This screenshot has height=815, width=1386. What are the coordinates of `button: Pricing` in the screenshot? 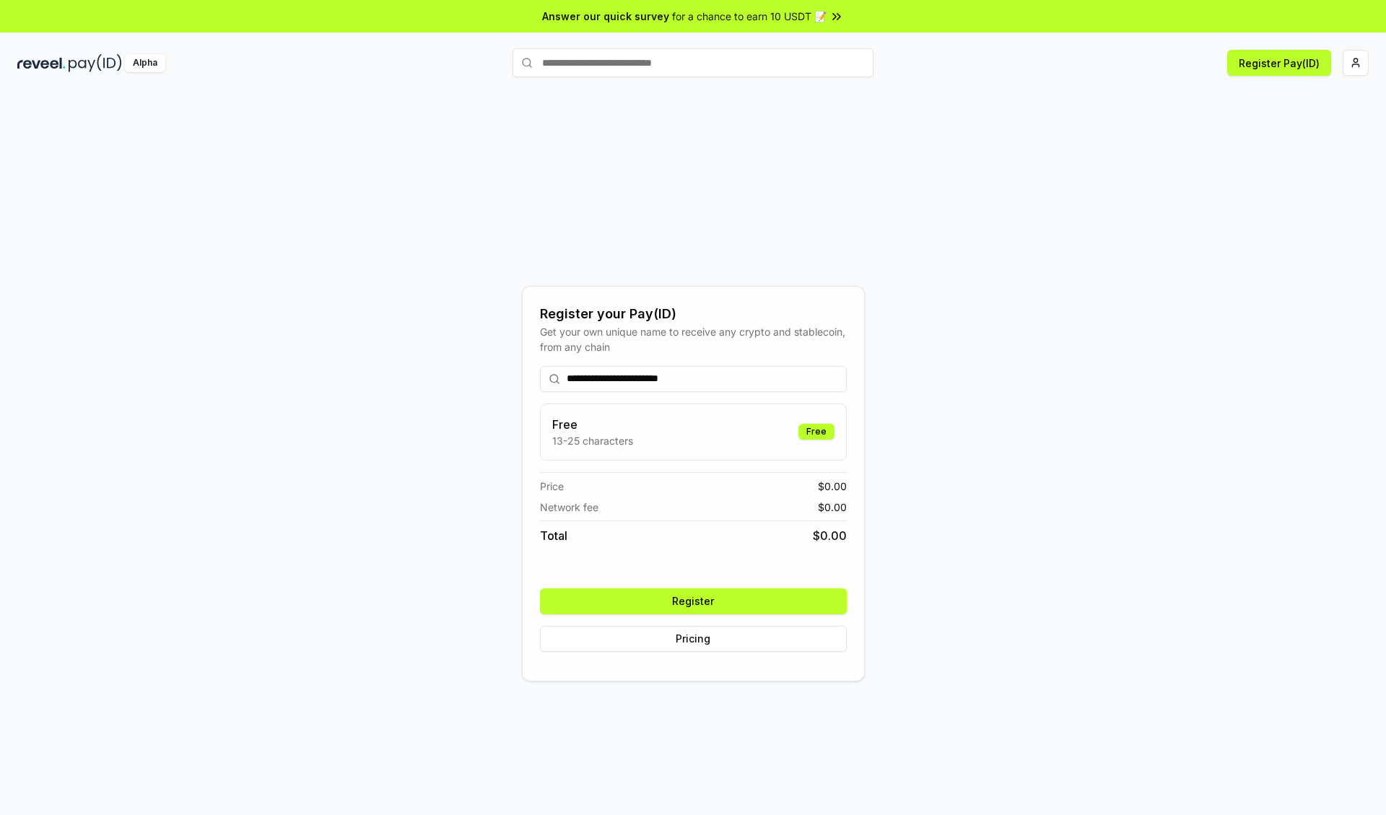 It's located at (693, 639).